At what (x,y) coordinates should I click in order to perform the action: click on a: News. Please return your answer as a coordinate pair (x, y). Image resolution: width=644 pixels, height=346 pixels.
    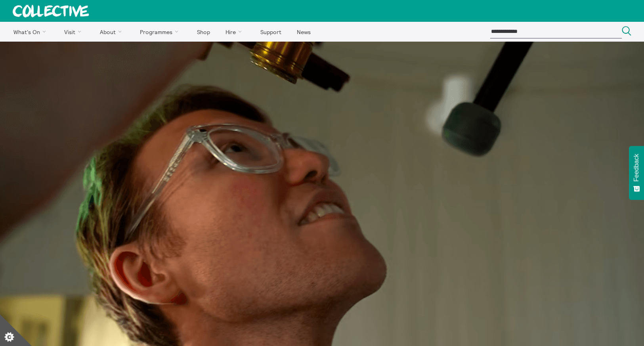
    Looking at the image, I should click on (303, 32).